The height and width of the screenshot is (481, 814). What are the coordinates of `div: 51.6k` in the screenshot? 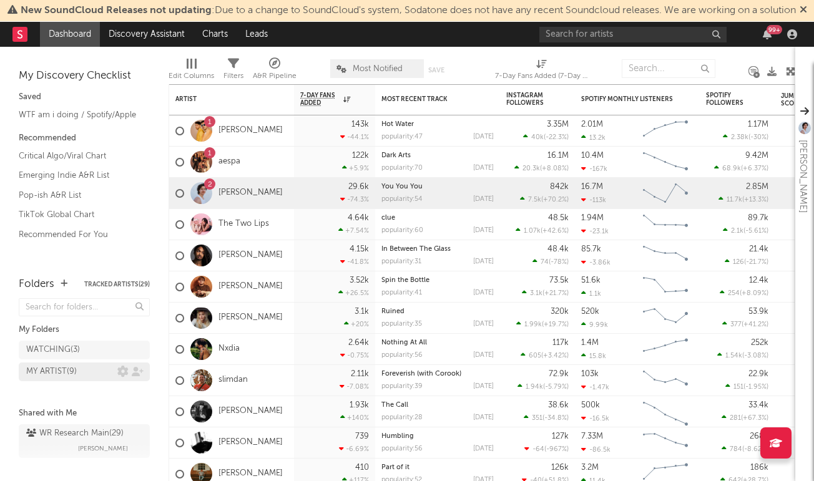 It's located at (591, 280).